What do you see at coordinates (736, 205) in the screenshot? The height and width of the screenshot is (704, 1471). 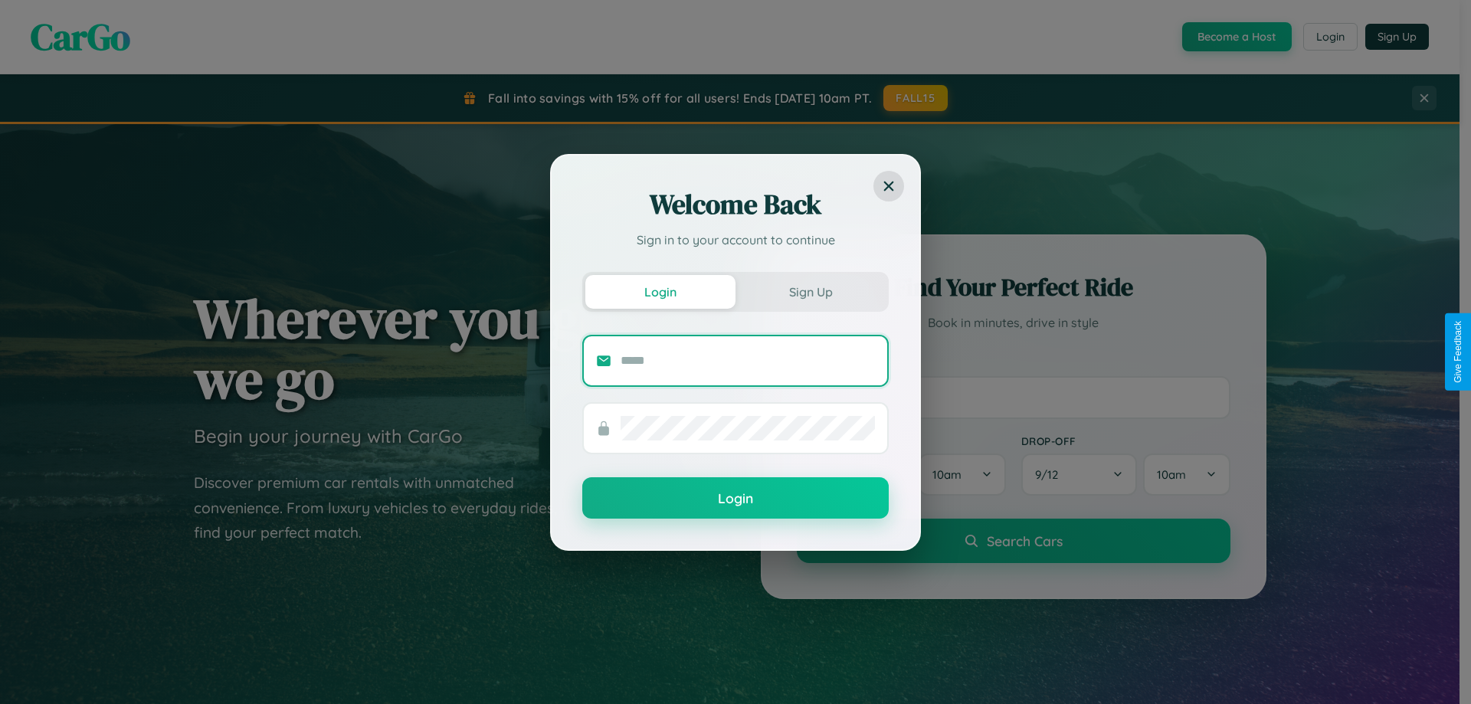 I see `h2: Welcome Back` at bounding box center [736, 205].